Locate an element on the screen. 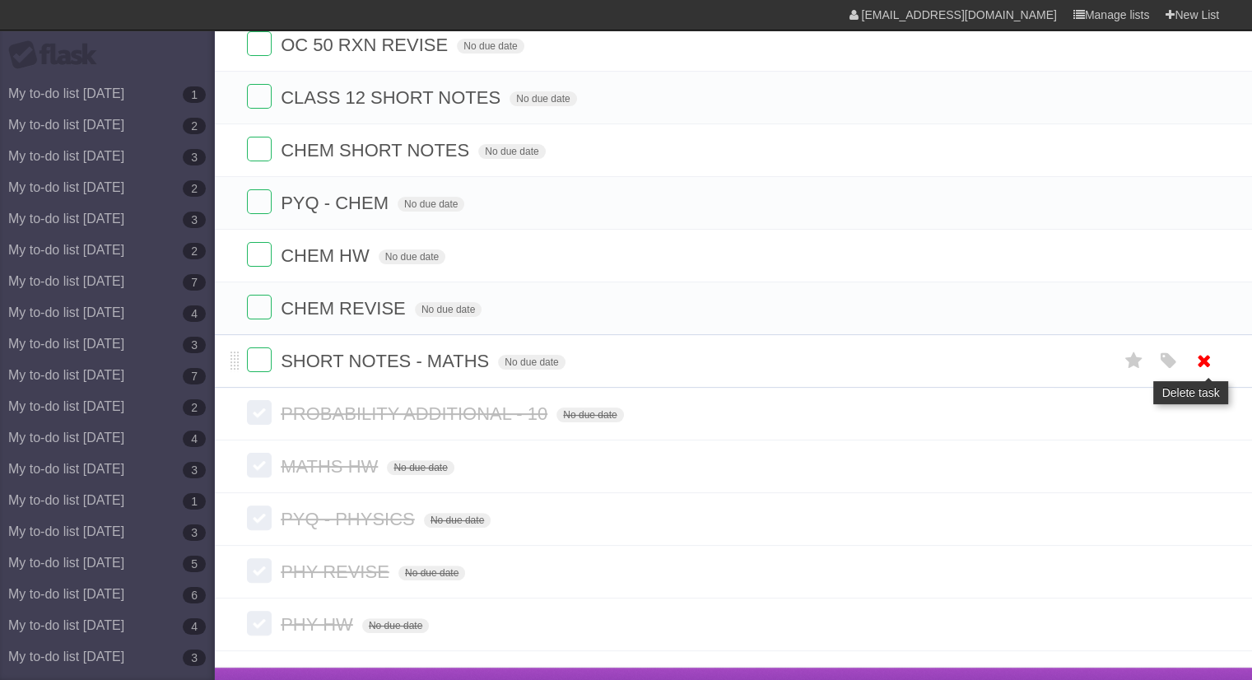  span: MATHS HW is located at coordinates (331, 466).